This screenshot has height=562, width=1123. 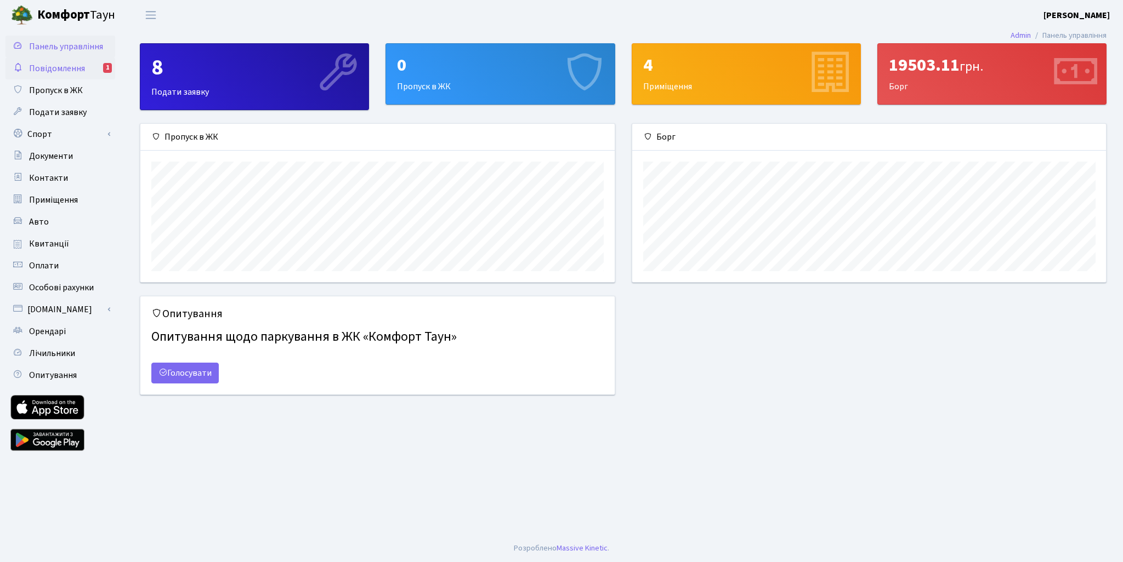 I want to click on a: Massive Kinetic, so click(x=582, y=548).